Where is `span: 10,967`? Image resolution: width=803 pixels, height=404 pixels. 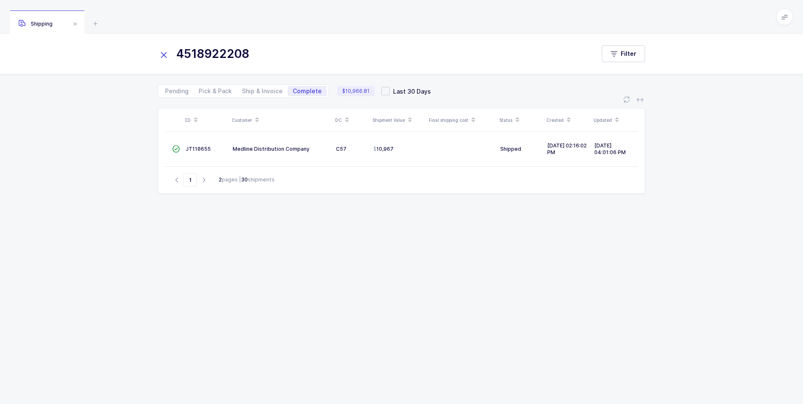
span: 10,967 is located at coordinates (384, 149).